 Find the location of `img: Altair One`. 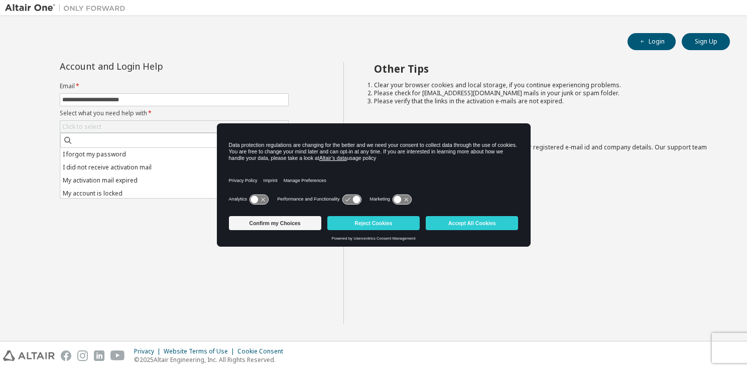

img: Altair One is located at coordinates (68, 8).